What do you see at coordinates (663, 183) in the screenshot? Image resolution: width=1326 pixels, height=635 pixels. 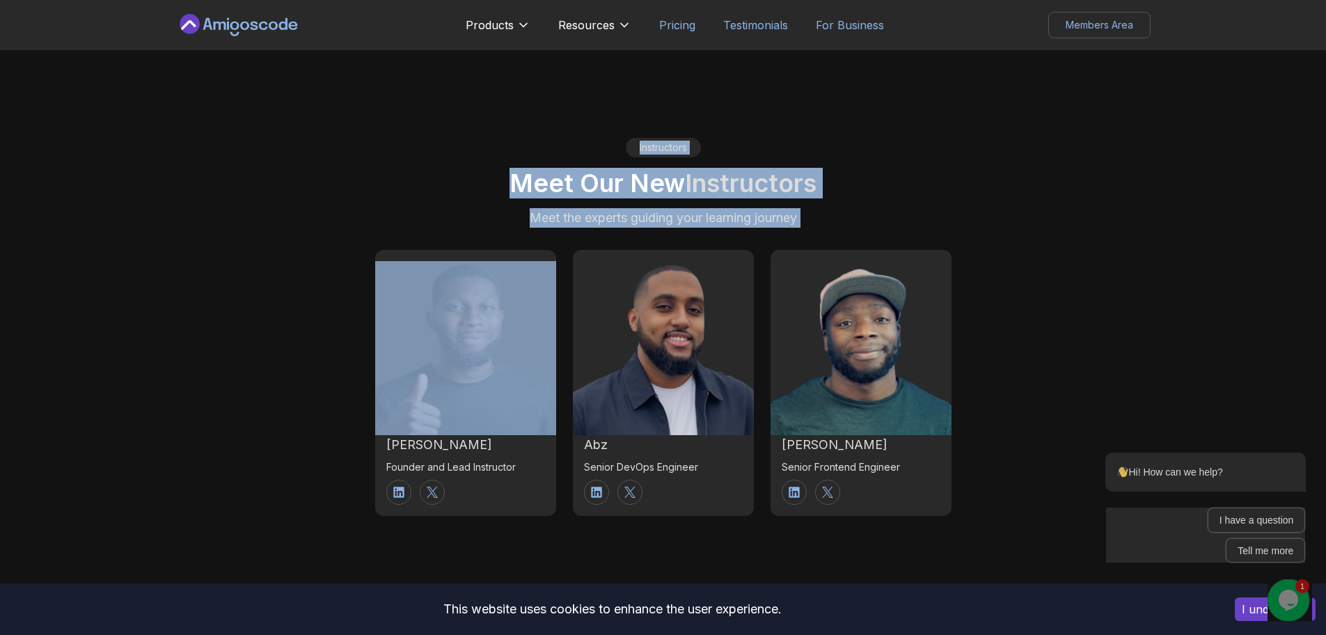 I see `h2: Meet Our New` at bounding box center [663, 183].